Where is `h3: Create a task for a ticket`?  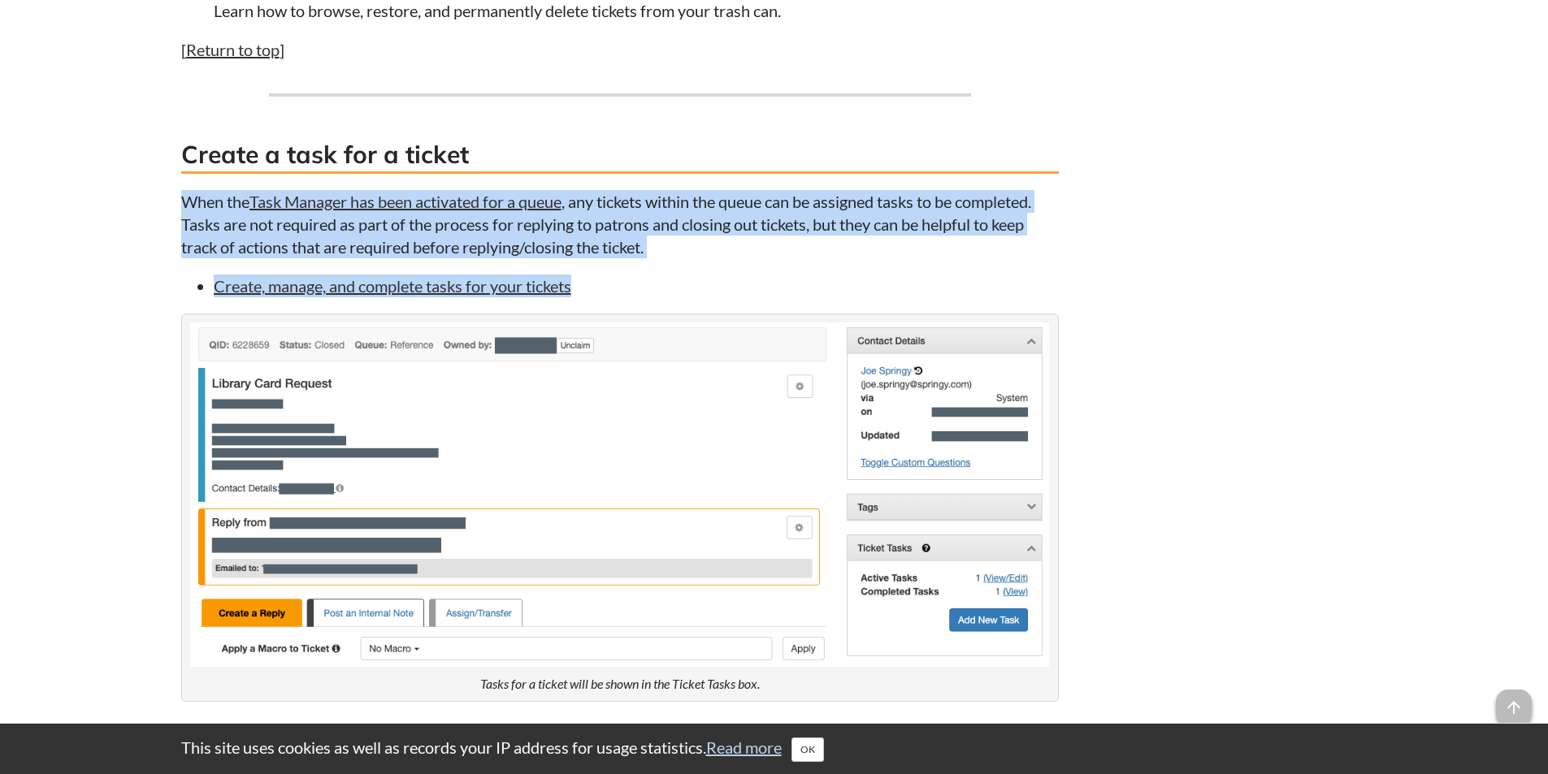
h3: Create a task for a ticket is located at coordinates (620, 155).